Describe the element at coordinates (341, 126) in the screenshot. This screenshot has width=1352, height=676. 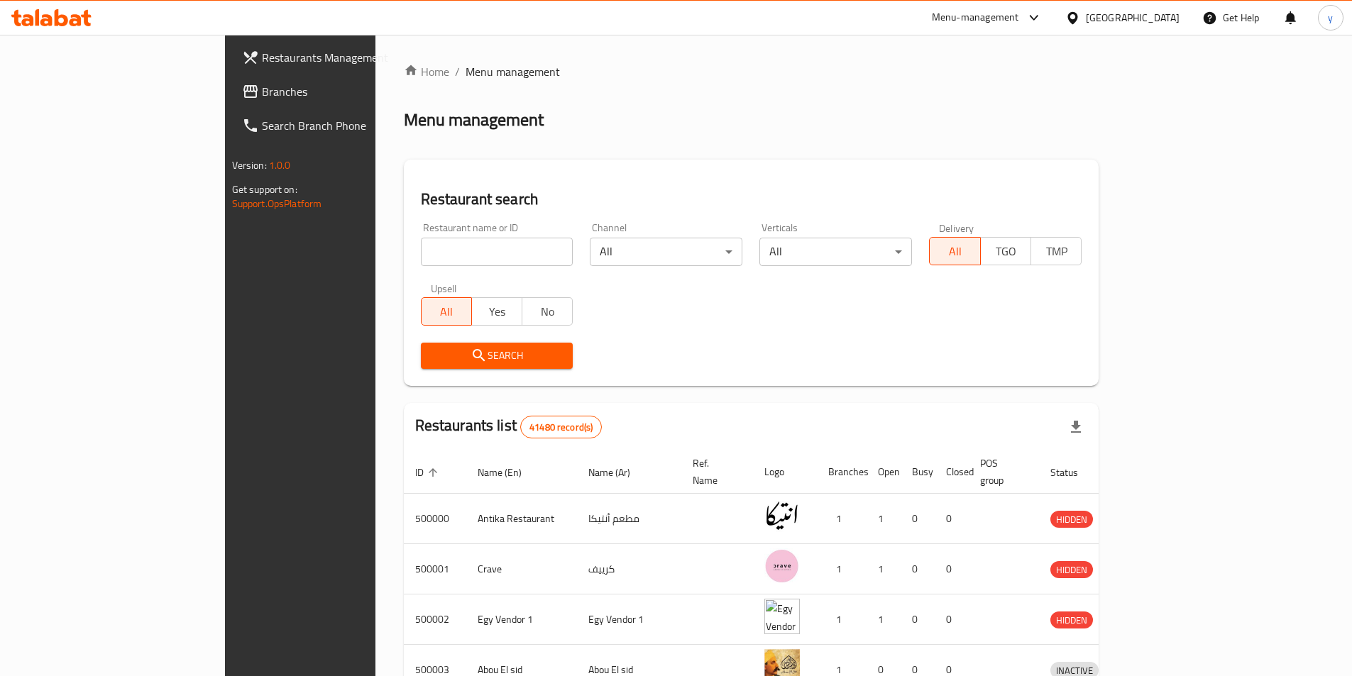
I see `a: Search Branch Phone` at that location.